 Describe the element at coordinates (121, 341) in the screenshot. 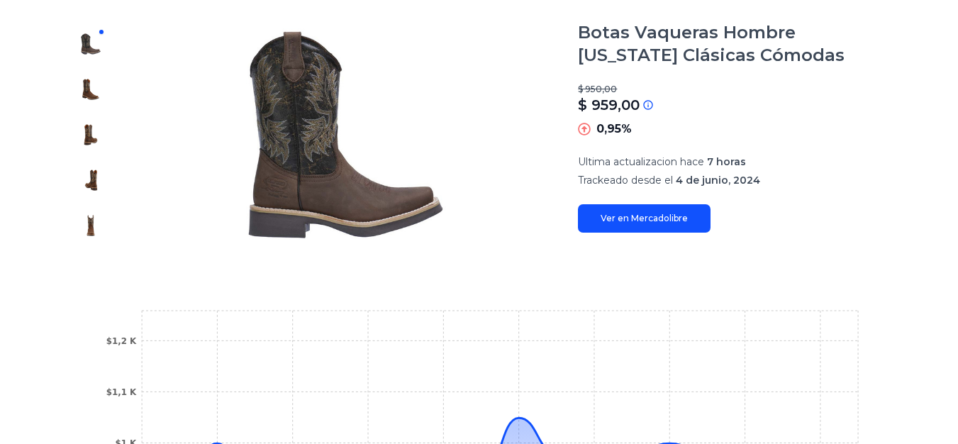

I see `tspan: $1,2 K` at that location.